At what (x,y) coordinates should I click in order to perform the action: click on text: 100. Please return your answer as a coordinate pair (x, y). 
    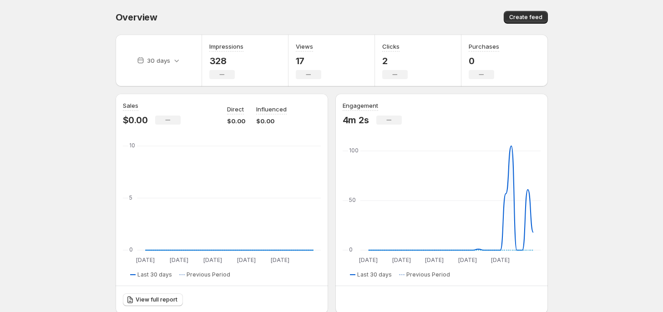
    Looking at the image, I should click on (353, 150).